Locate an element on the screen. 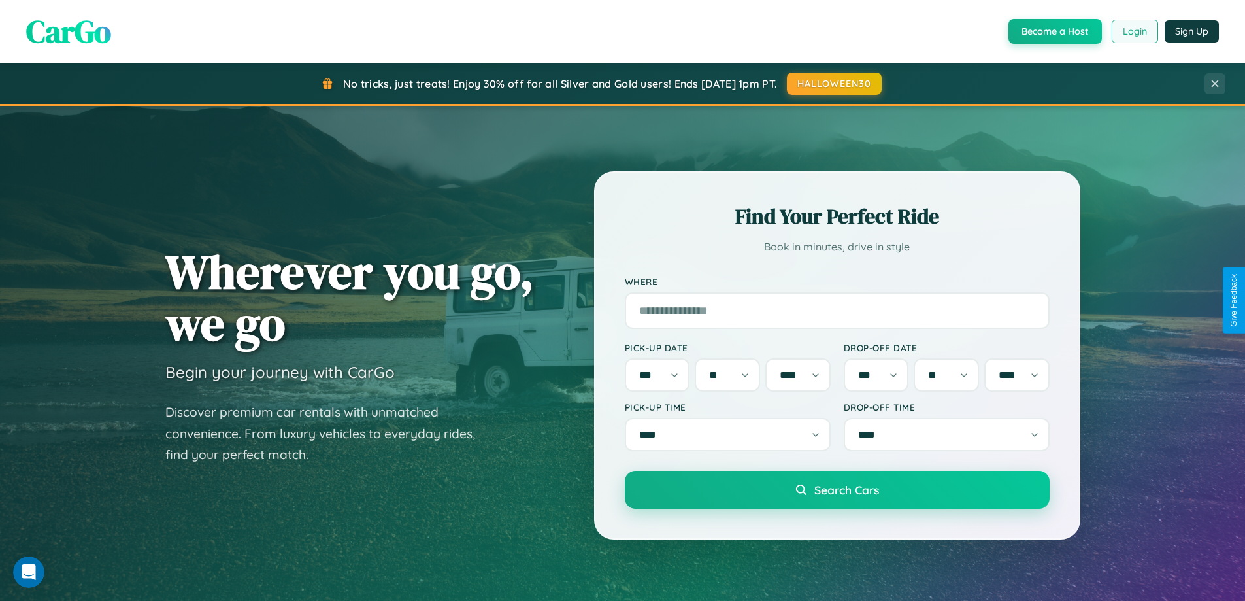 Image resolution: width=1245 pixels, height=601 pixels. span: CarGo is located at coordinates (69, 31).